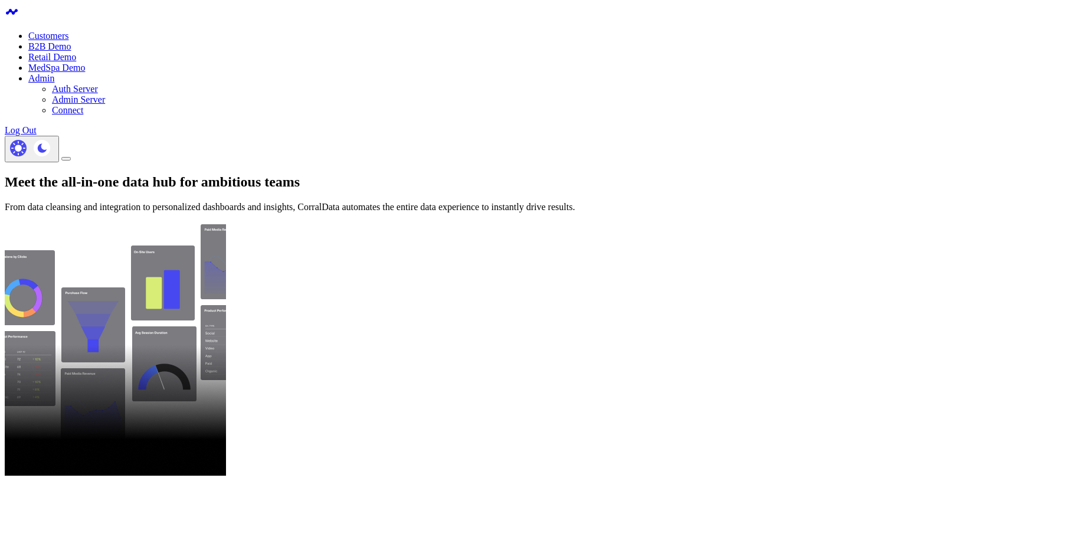 The image size is (1084, 553). What do you see at coordinates (542, 182) in the screenshot?
I see `h1: Meet the all-in-one data hub for ambitious teams` at bounding box center [542, 182].